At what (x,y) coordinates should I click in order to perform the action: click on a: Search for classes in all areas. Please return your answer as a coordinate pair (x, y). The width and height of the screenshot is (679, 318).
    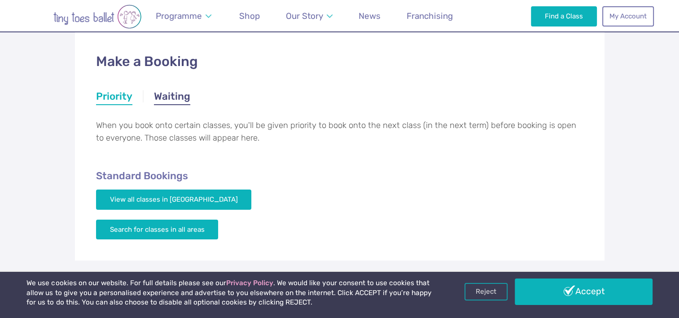
    Looking at the image, I should click on (157, 229).